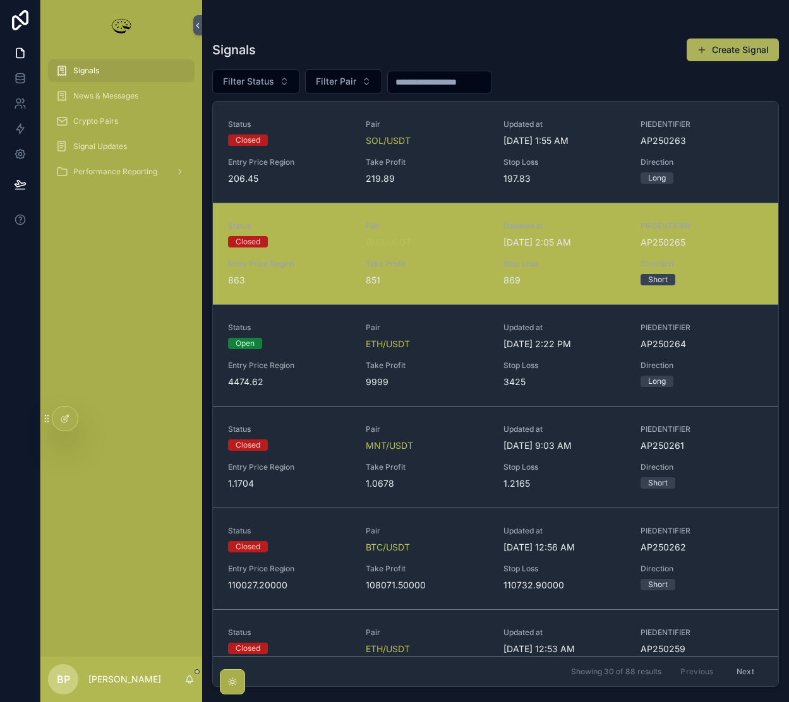 Image resolution: width=789 pixels, height=702 pixels. What do you see at coordinates (388, 141) in the screenshot?
I see `a: SOL/USDT` at bounding box center [388, 141].